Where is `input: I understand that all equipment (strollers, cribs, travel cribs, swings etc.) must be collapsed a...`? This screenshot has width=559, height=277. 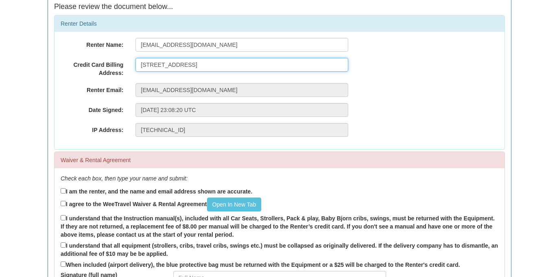 input: I understand that all equipment (strollers, cribs, travel cribs, swings etc.) must be collapsed a... is located at coordinates (63, 245).